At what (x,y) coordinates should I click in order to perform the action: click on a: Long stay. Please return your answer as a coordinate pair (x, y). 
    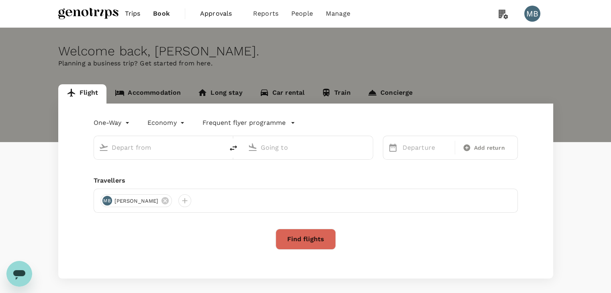
    Looking at the image, I should click on (220, 94).